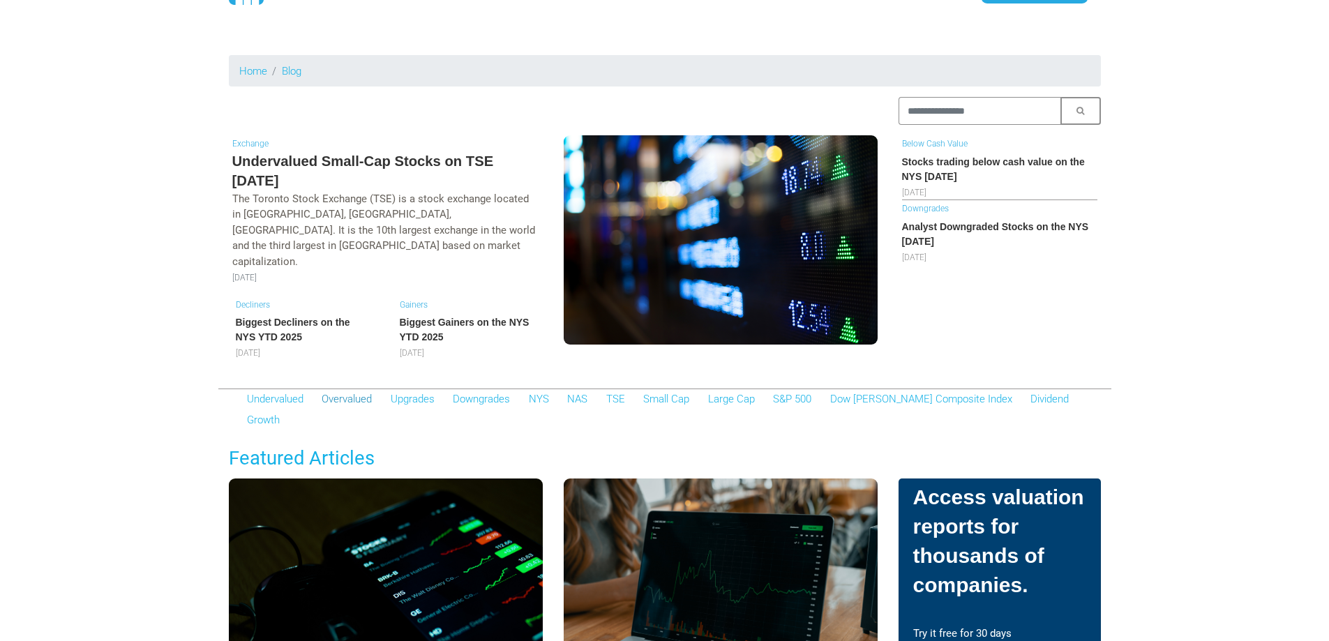 The image size is (1329, 641). What do you see at coordinates (253, 305) in the screenshot?
I see `a: Decliners` at bounding box center [253, 305].